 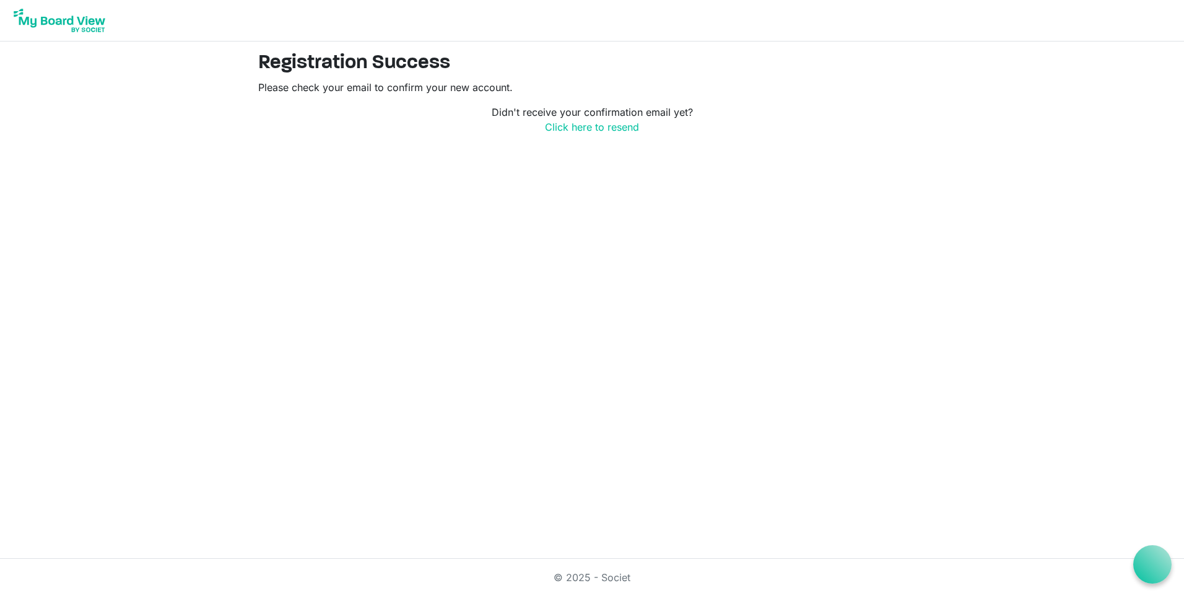 What do you see at coordinates (592, 127) in the screenshot?
I see `a: Click here to resend` at bounding box center [592, 127].